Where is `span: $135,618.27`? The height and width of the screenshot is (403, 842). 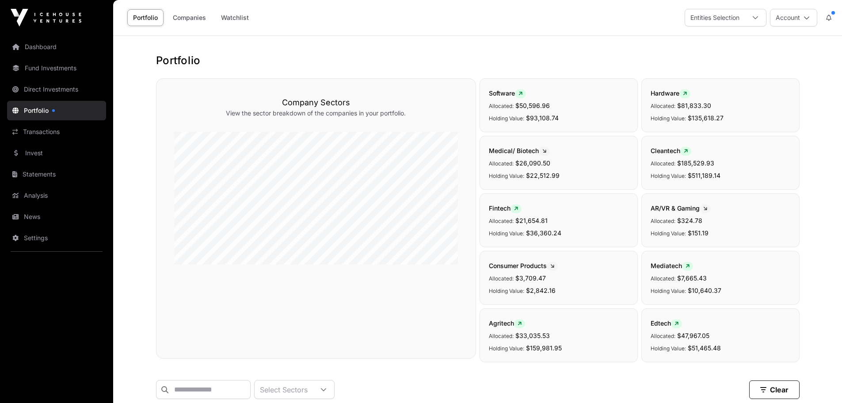 span: $135,618.27 is located at coordinates (705, 118).